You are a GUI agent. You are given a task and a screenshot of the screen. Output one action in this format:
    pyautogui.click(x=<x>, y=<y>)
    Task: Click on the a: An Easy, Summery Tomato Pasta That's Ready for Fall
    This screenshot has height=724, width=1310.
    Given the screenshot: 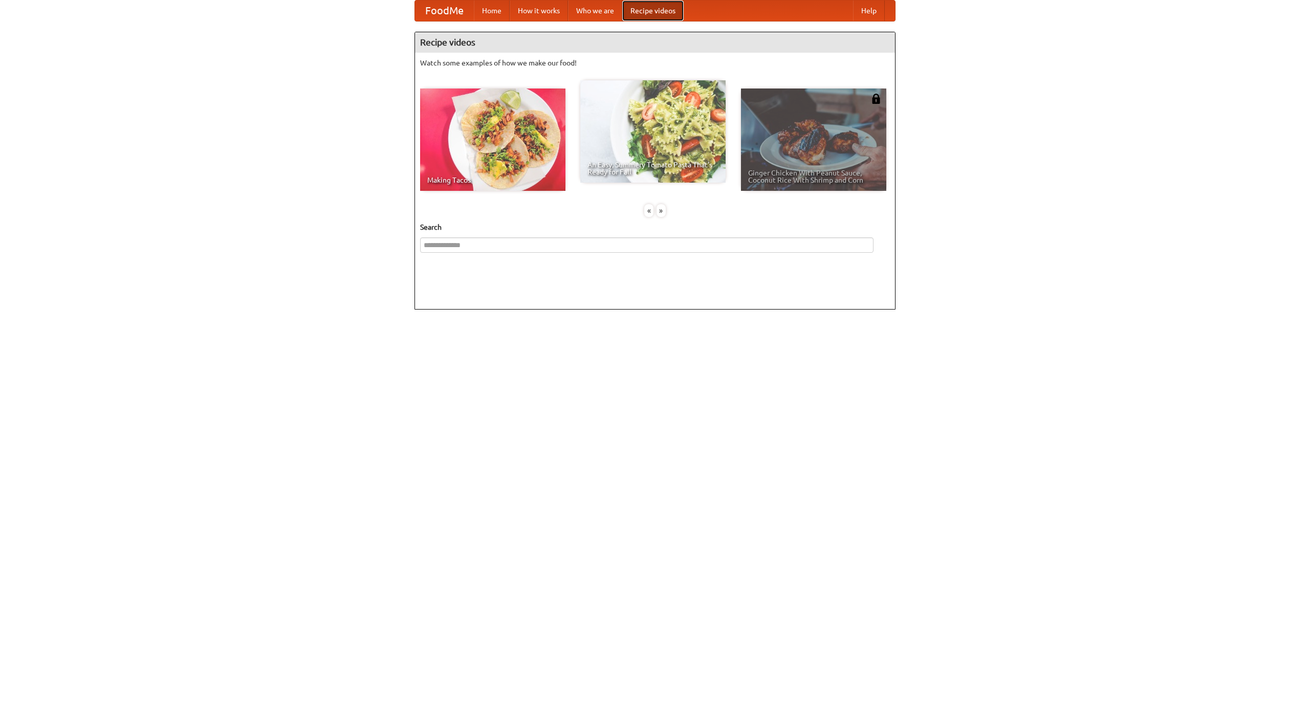 What is the action you would take?
    pyautogui.click(x=653, y=132)
    